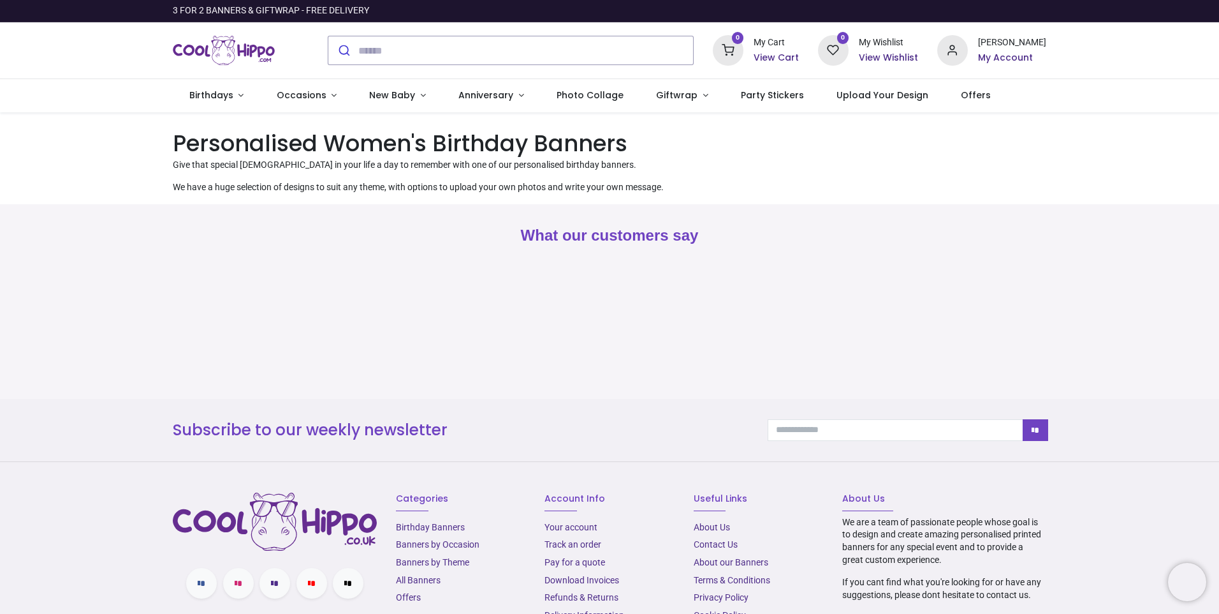  Describe the element at coordinates (1012, 58) in the screenshot. I see `a: My Account` at that location.